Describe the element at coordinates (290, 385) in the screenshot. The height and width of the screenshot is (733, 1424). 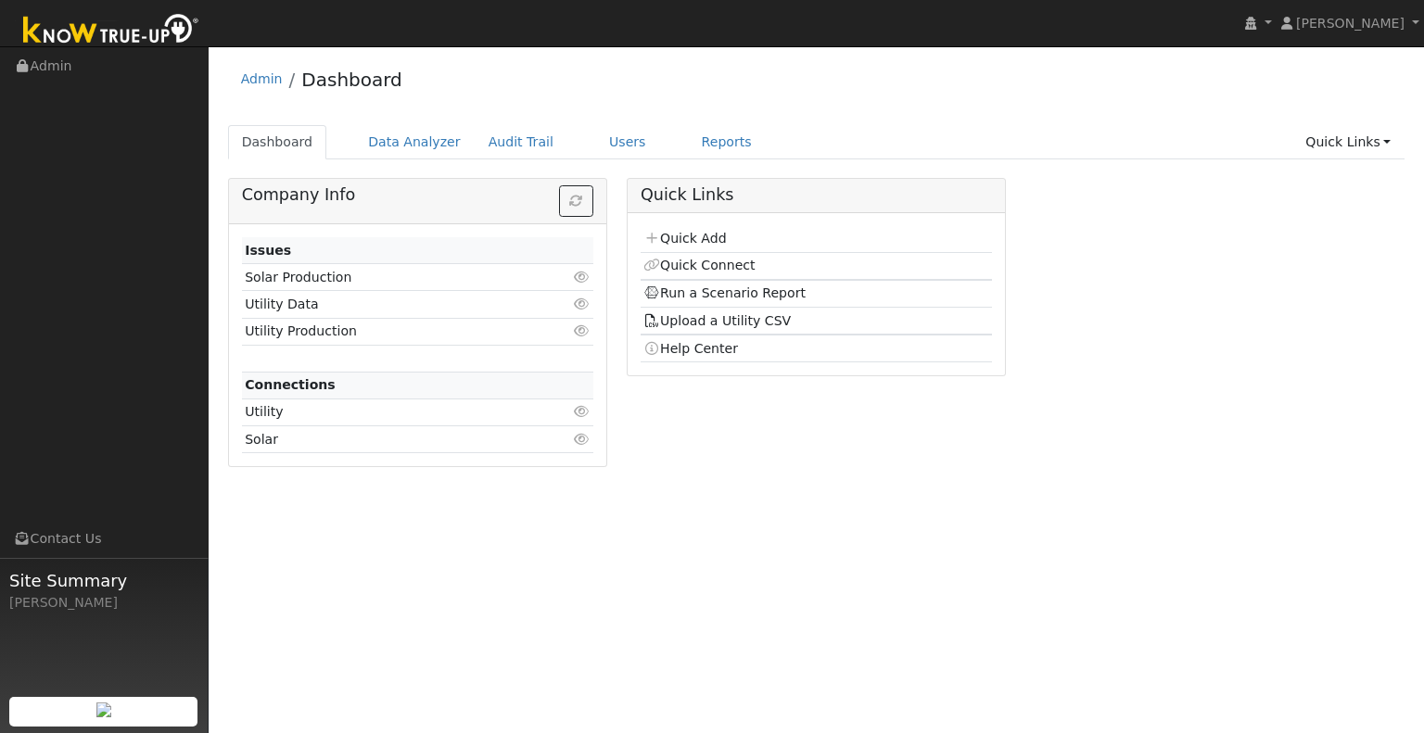
I see `strong: Connections` at that location.